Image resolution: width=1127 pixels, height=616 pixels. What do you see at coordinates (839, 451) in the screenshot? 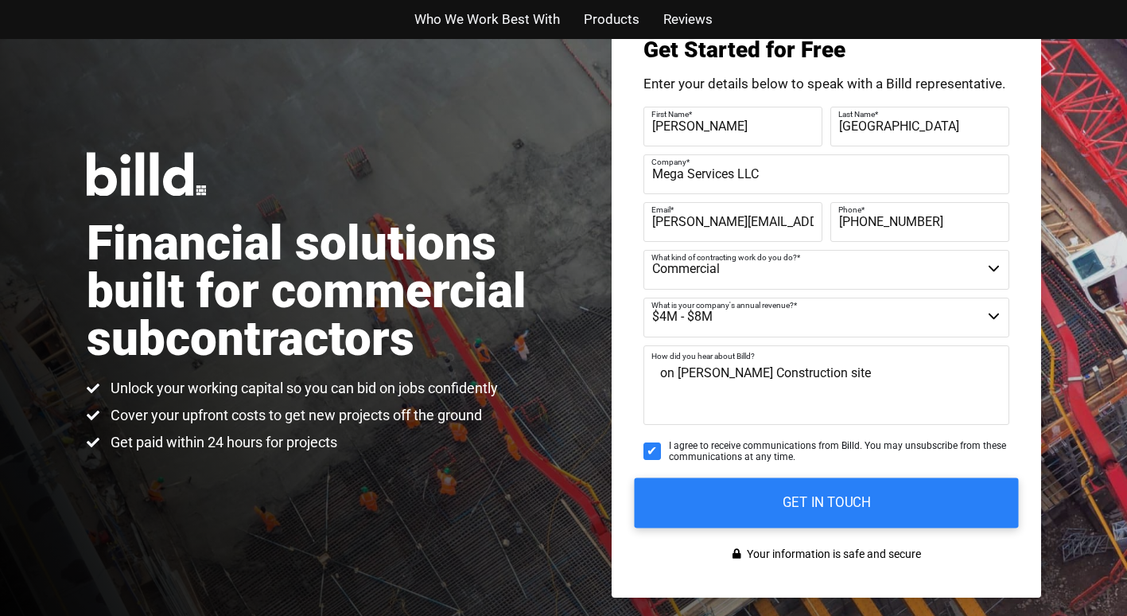
I see `span: I agree to receive communications from Billd. You may unsubscribe from these communications at an...` at bounding box center [839, 451].